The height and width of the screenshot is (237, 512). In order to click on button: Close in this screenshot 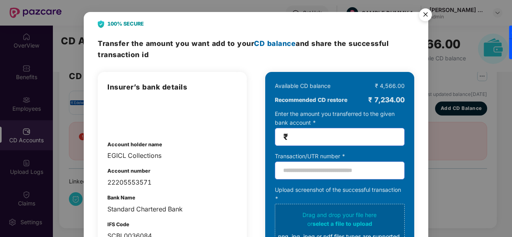, I will do `click(425, 15)`.